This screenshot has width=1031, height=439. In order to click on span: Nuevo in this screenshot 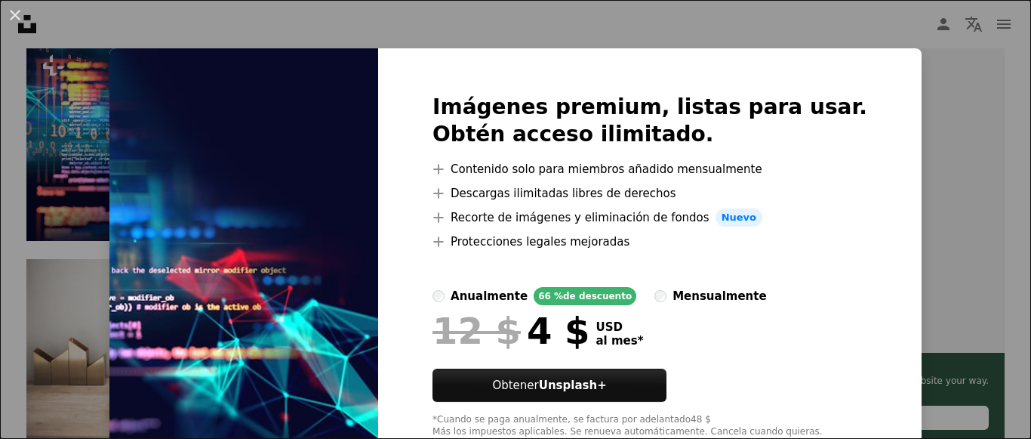, I will do `click(739, 217)`.